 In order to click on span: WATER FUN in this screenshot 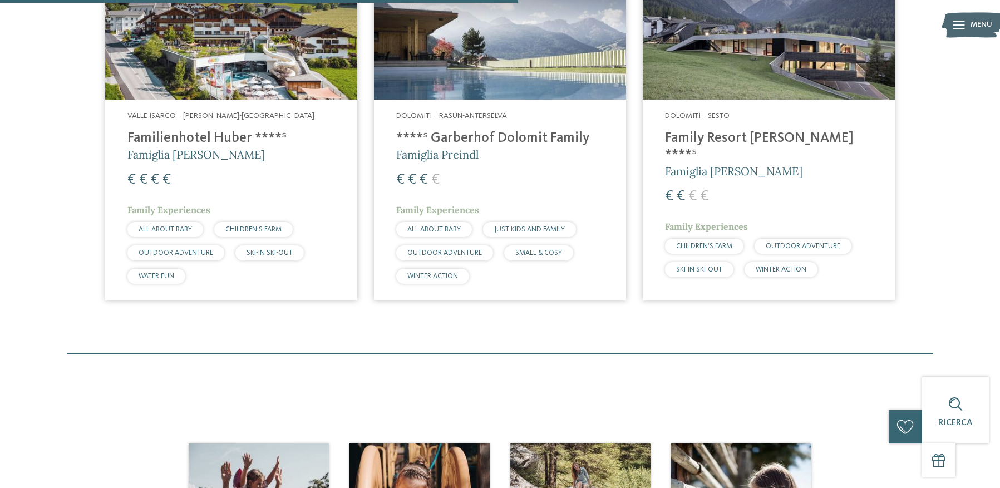, I will do `click(156, 276)`.